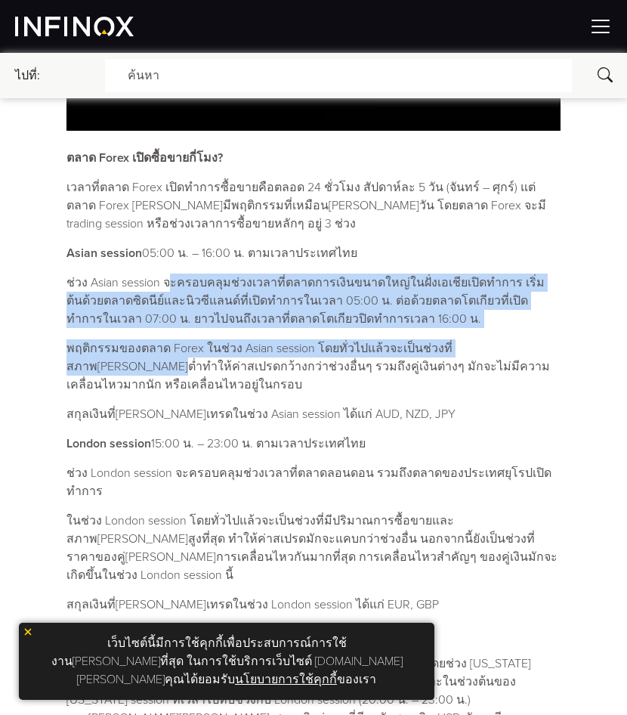 The width and height of the screenshot is (627, 715). Describe the element at coordinates (60, 76) in the screenshot. I see `div: ไปที่:` at that location.